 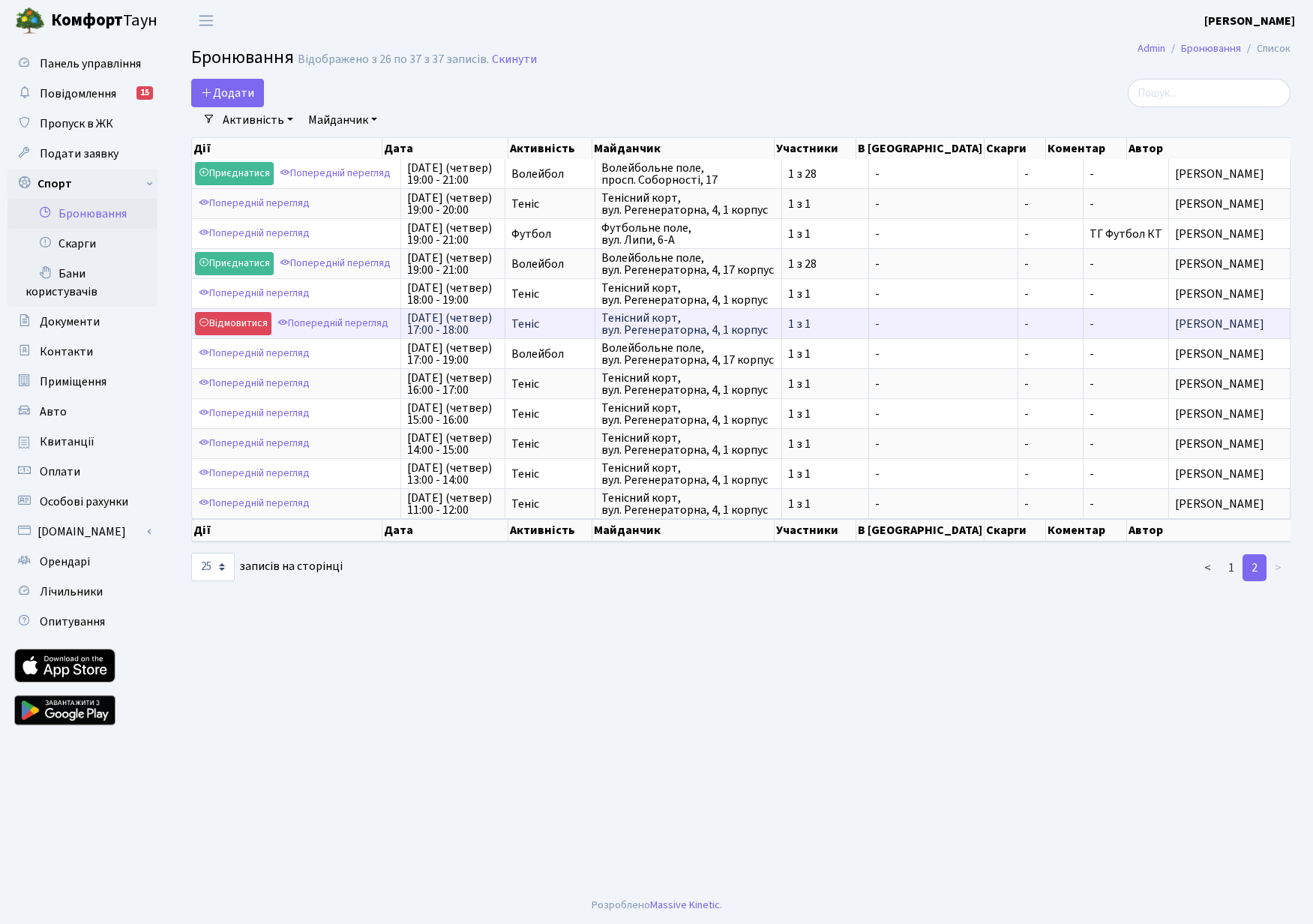 I want to click on span: Опитування, so click(x=72, y=622).